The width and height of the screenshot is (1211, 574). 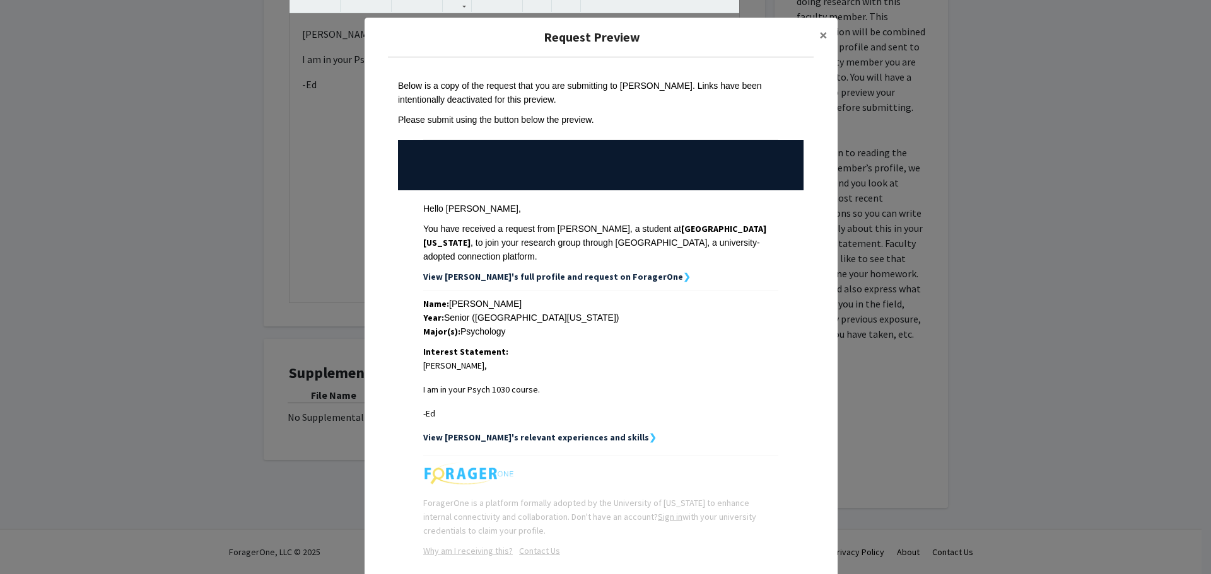 What do you see at coordinates (436, 304) in the screenshot?
I see `strong: Name:` at bounding box center [436, 304].